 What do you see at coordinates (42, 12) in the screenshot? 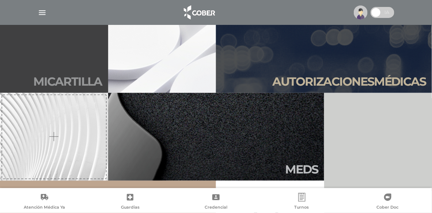
I see `img: Cober_menu-lines-white.svg` at bounding box center [42, 12].